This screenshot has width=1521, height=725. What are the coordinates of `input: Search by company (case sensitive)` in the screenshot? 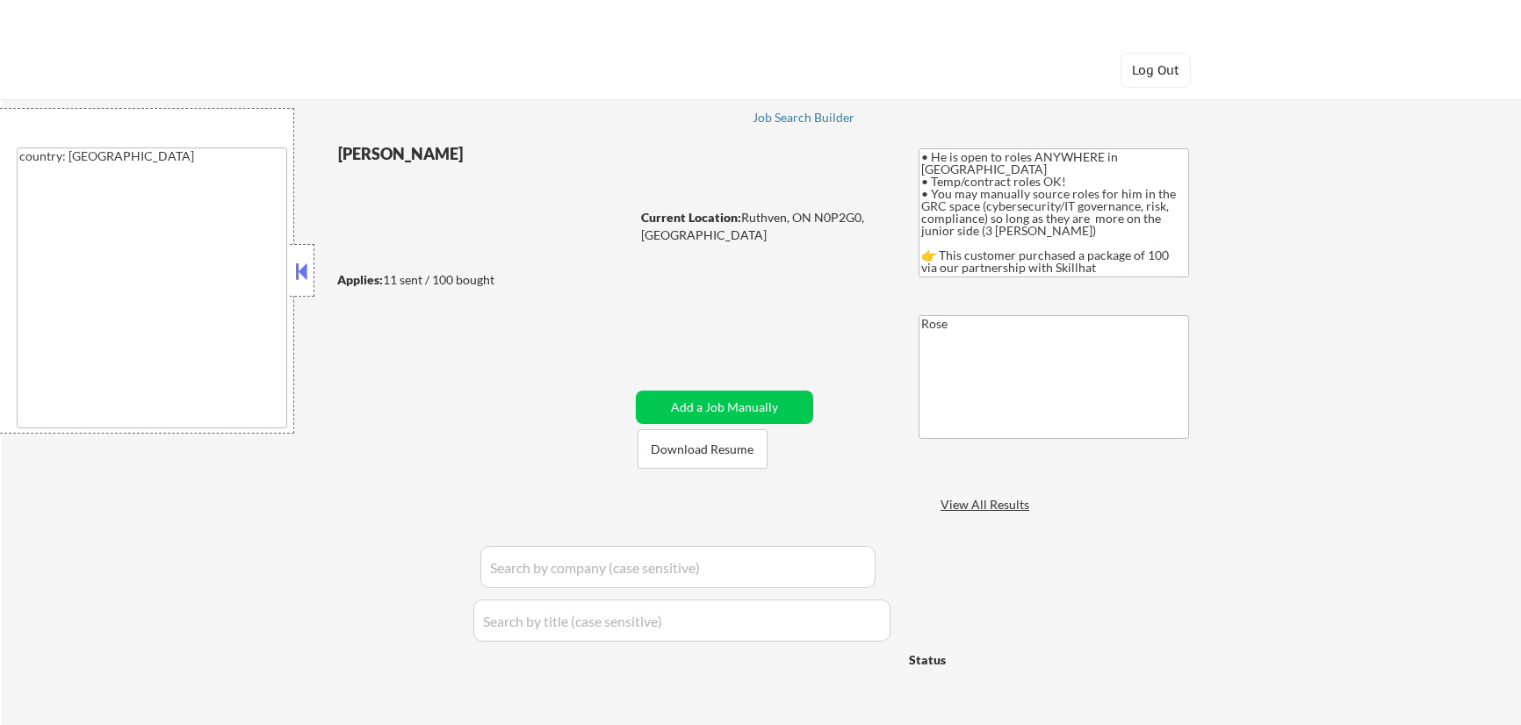 It's located at (678, 567).